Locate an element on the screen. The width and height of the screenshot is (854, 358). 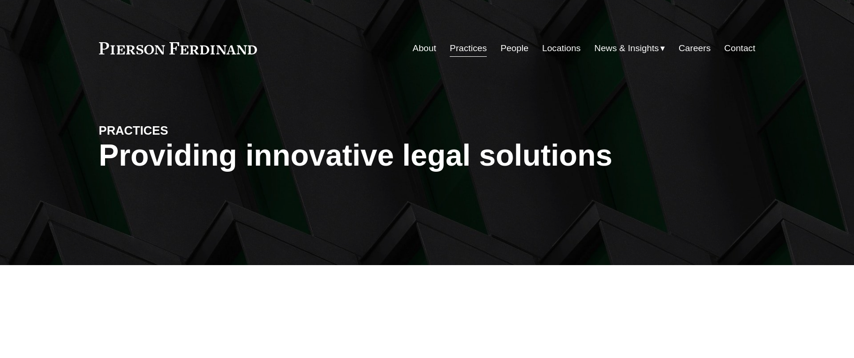
a: Careers is located at coordinates (695, 48).